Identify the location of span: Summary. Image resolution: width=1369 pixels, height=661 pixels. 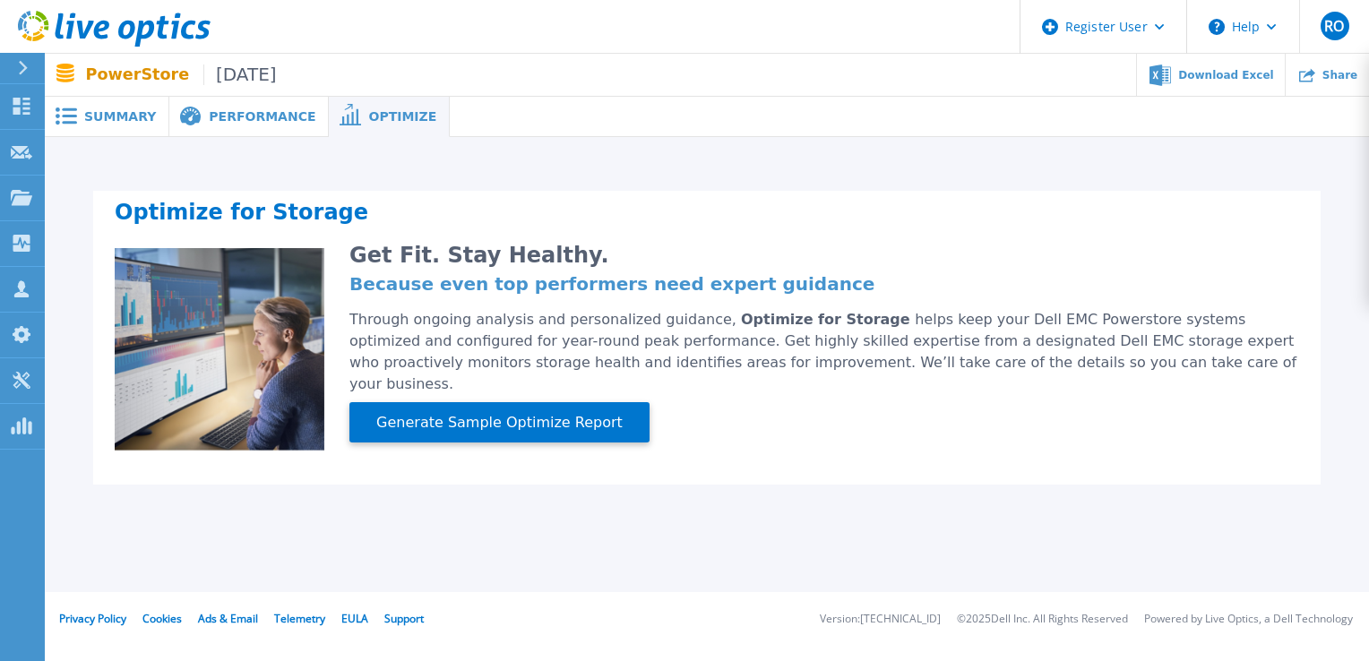
(120, 117).